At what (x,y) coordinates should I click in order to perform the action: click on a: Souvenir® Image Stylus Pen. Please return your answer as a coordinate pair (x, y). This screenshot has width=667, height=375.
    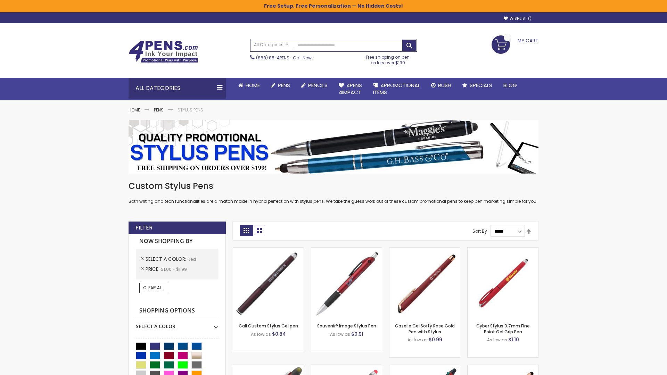
    Looking at the image, I should click on (347, 326).